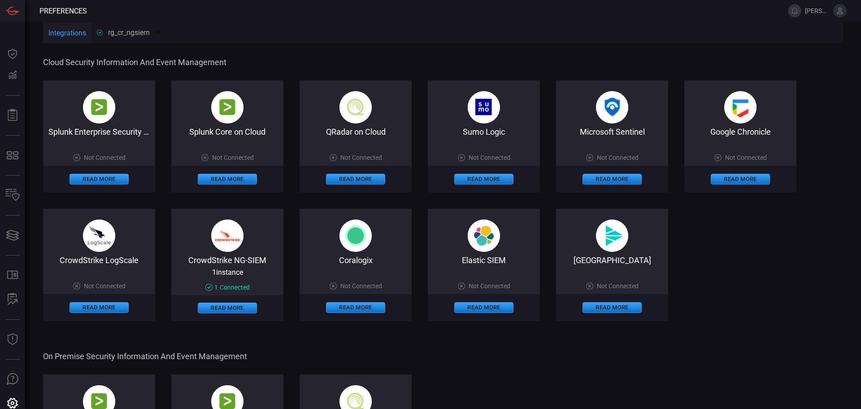 The width and height of the screenshot is (861, 409). I want to click on div: Elastic SIEM, so click(484, 260).